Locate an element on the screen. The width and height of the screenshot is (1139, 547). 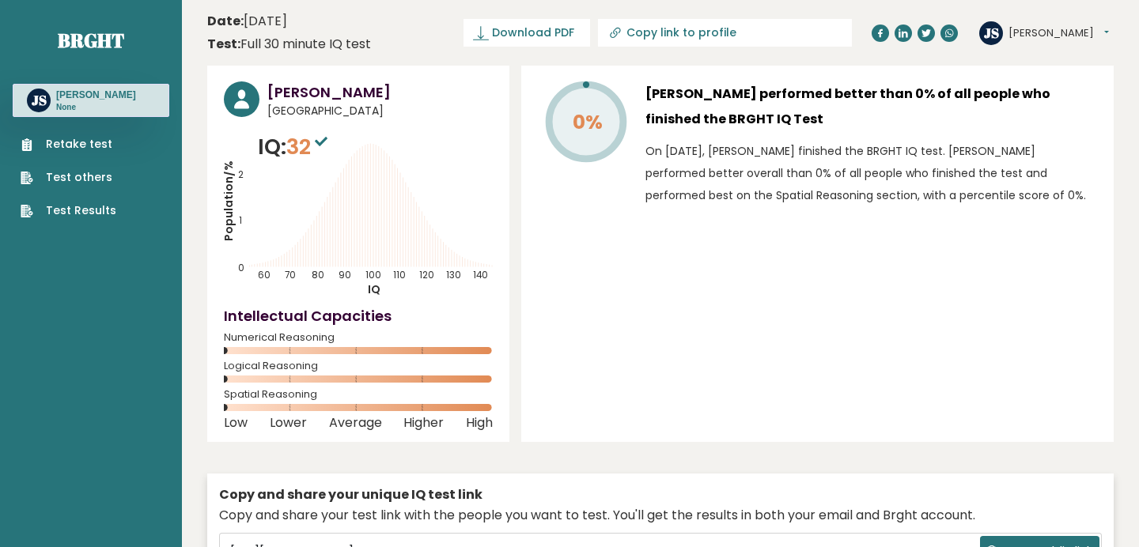
p: None is located at coordinates (96, 108).